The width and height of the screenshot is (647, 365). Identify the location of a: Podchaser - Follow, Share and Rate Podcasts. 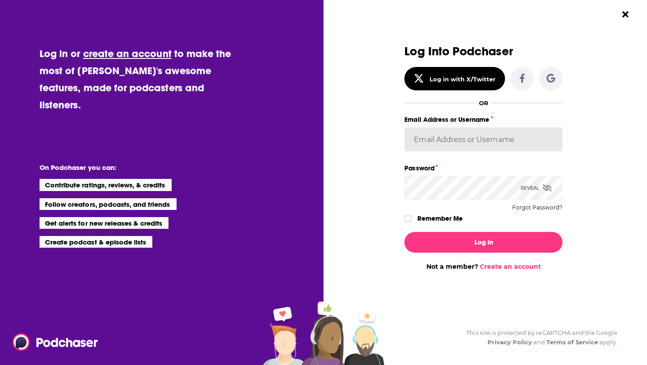
(52, 342).